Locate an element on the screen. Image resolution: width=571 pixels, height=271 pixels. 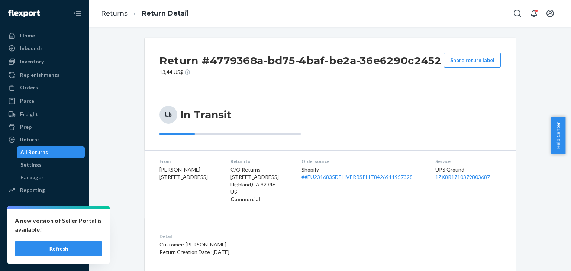
ol: breadcrumbs is located at coordinates (145, 13).